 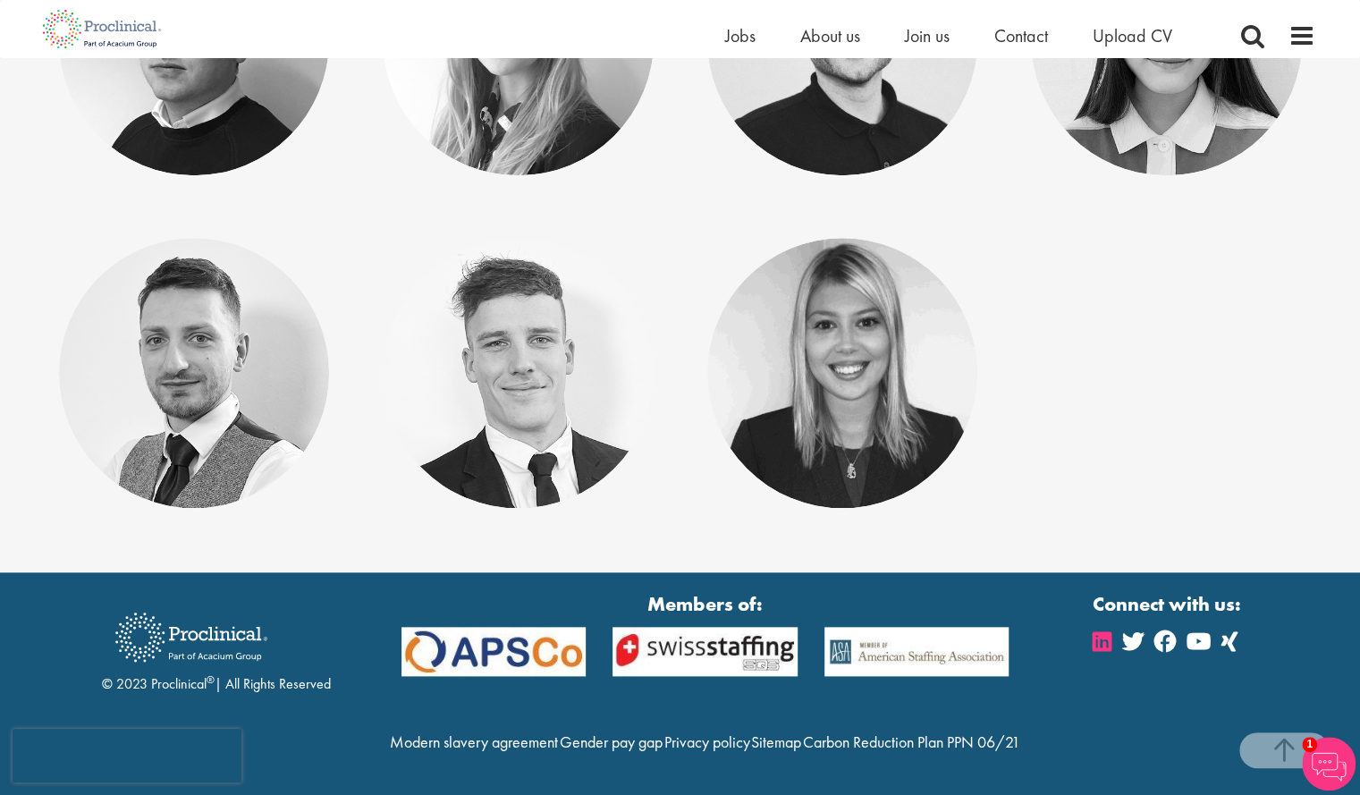 I want to click on a: Join us, so click(x=927, y=36).